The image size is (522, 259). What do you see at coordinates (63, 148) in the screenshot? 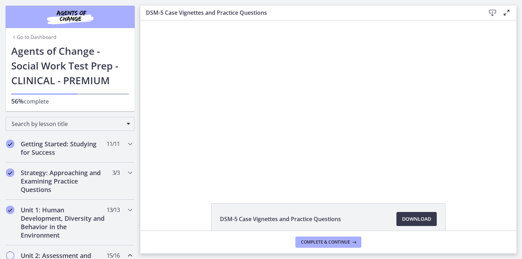
I see `h2: Getting Started: Studying for Success` at bounding box center [63, 148].